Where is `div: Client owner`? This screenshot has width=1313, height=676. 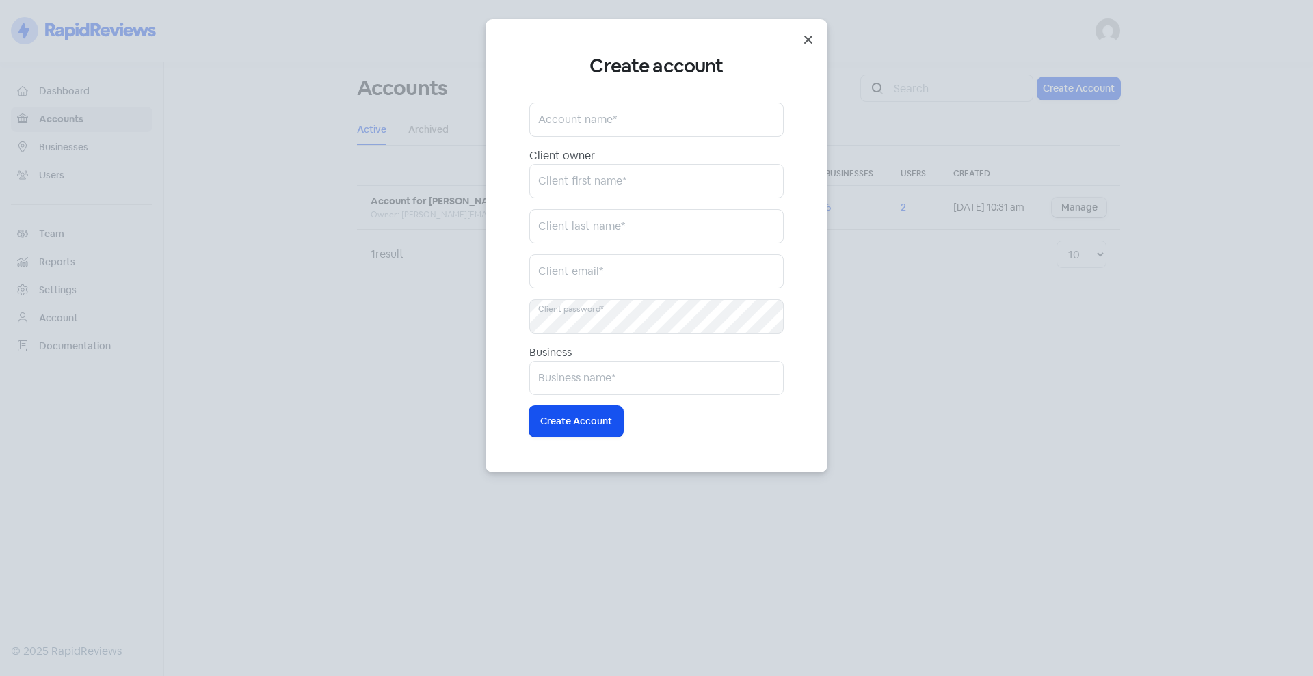 div: Client owner is located at coordinates (656, 156).